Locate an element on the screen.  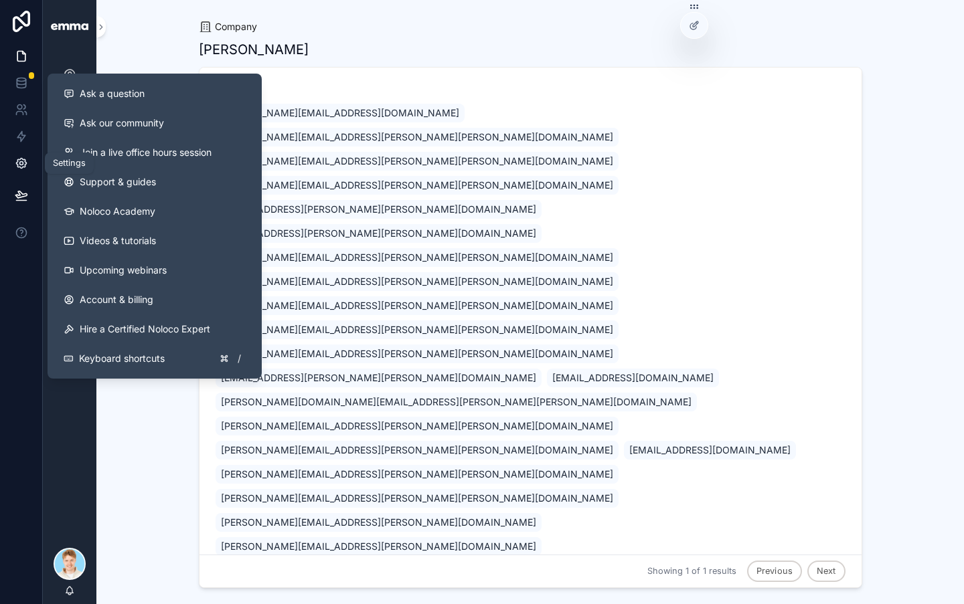
span: Join a live office hours session is located at coordinates (145, 153).